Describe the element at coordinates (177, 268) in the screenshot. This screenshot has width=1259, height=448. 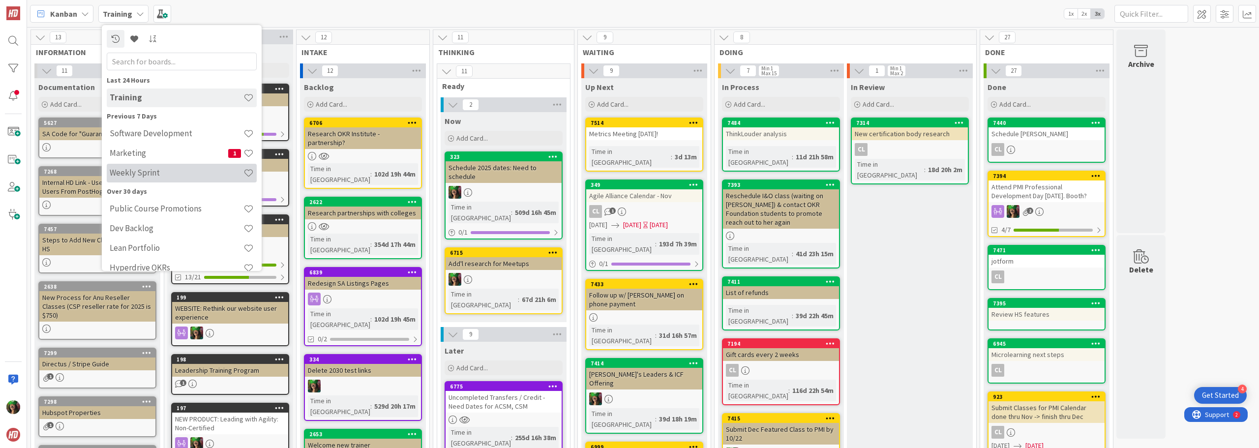
I see `h4: Hyperdrive OKRs` at that location.